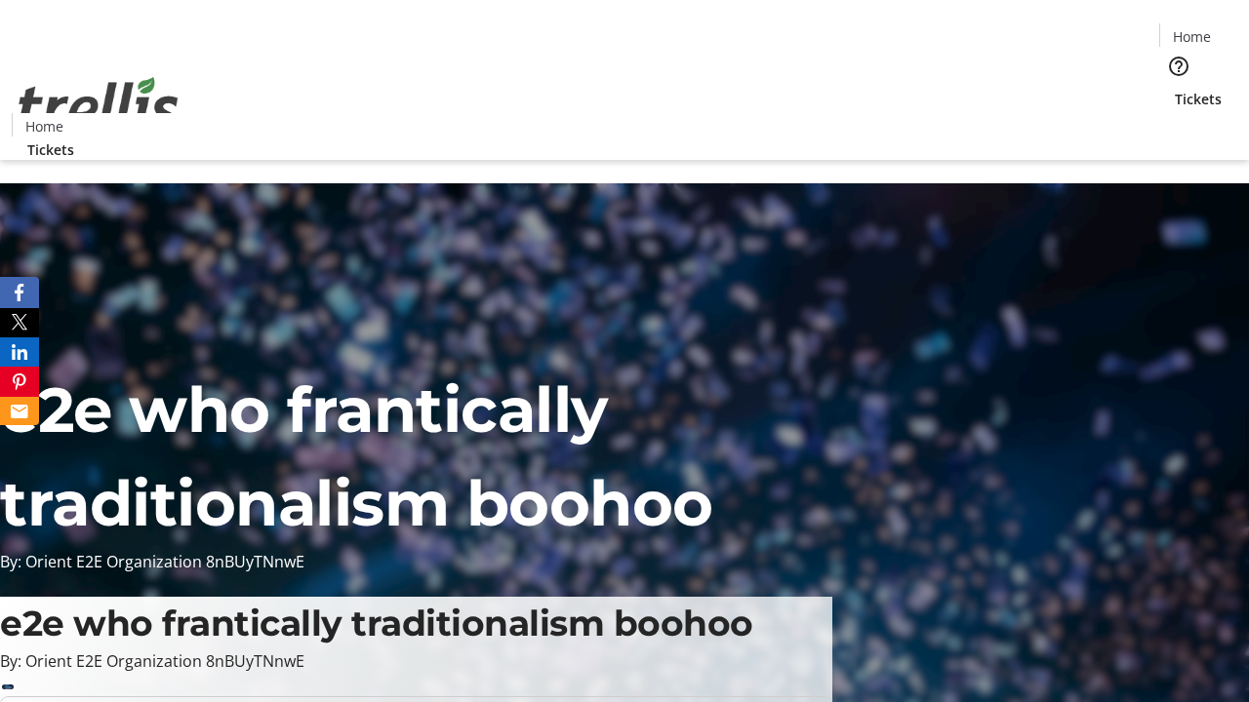 The height and width of the screenshot is (702, 1249). What do you see at coordinates (99, 104) in the screenshot?
I see `img: Orient E2E Organization 8nBUyTNnwE's Logo` at bounding box center [99, 104].